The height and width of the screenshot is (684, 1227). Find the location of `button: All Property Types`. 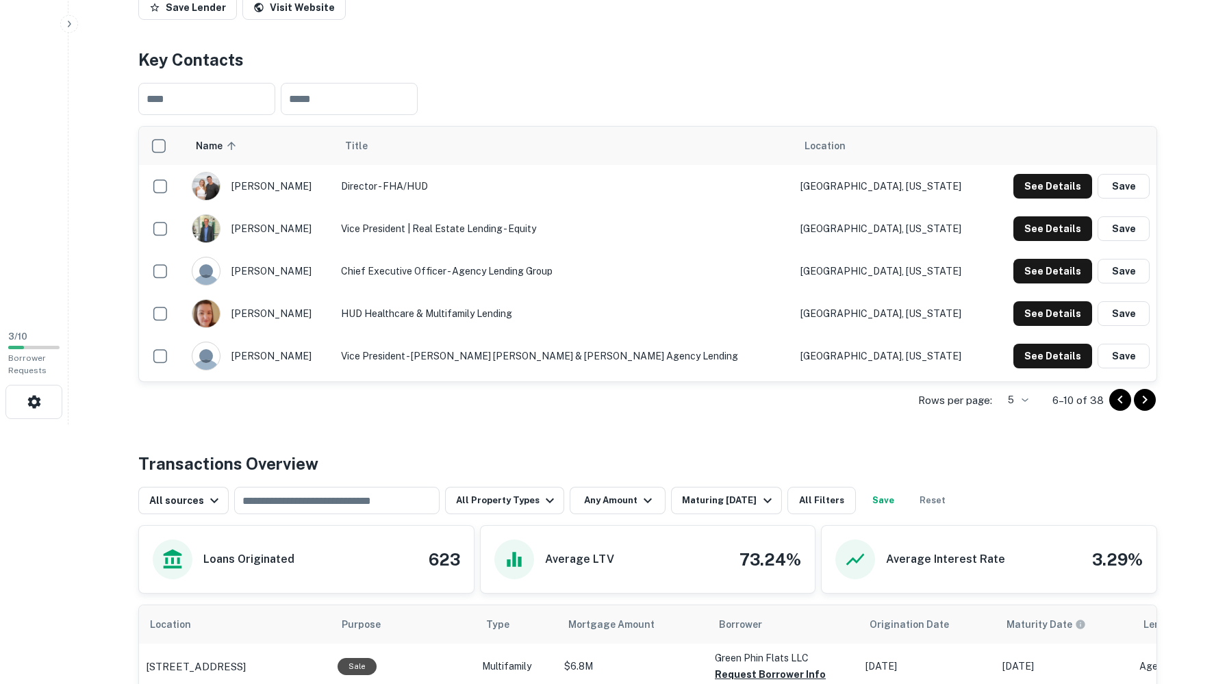

button: All Property Types is located at coordinates (505, 501).